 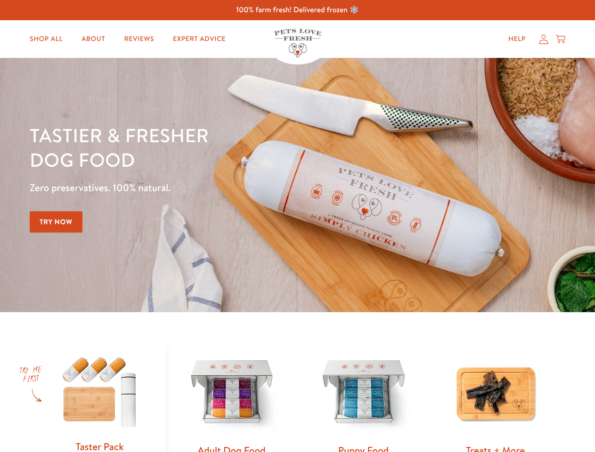 I want to click on a: Expert Advice, so click(x=199, y=39).